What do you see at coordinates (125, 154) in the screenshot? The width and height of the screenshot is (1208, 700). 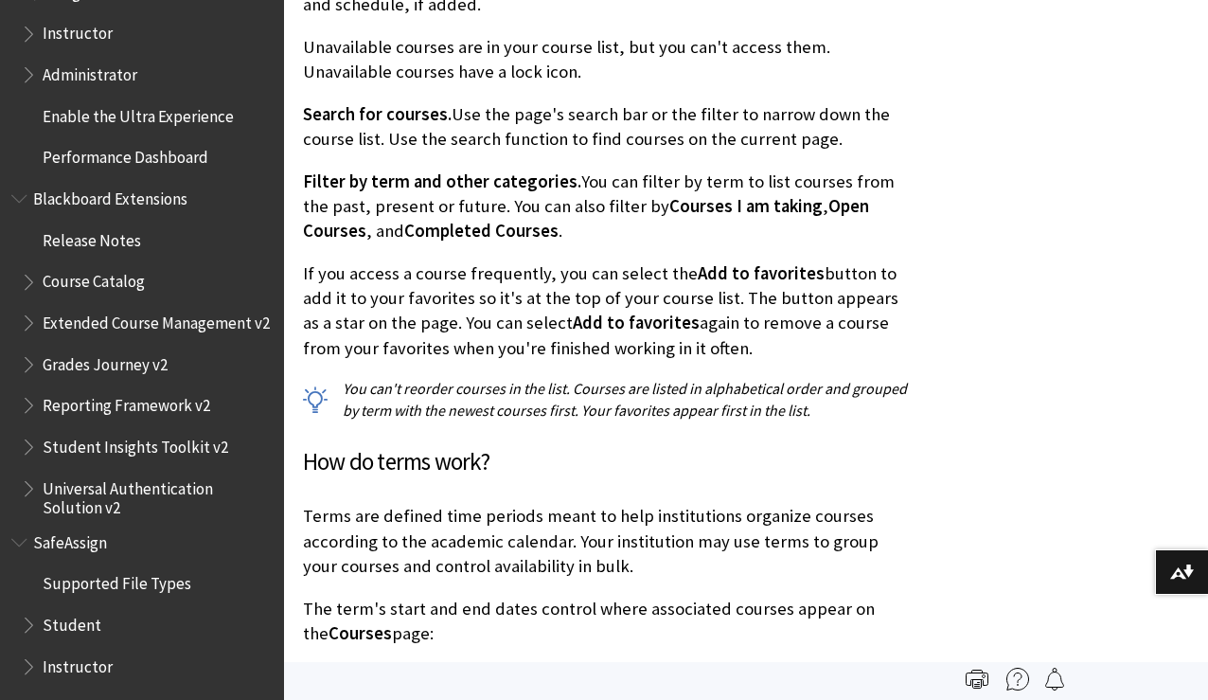 I see `span: Performance Dashboard` at bounding box center [125, 154].